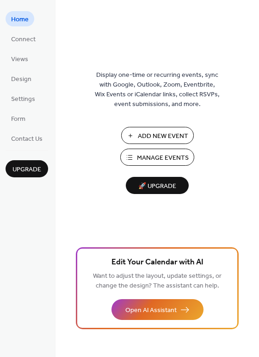 This screenshot has height=357, width=259. Describe the element at coordinates (19, 59) in the screenshot. I see `span: Views` at that location.